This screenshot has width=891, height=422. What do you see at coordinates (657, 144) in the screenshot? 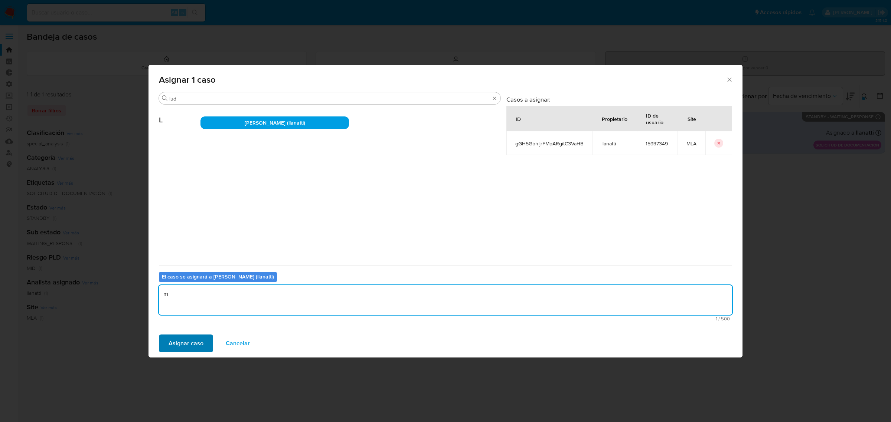
I see `span: 15937349` at bounding box center [657, 144].